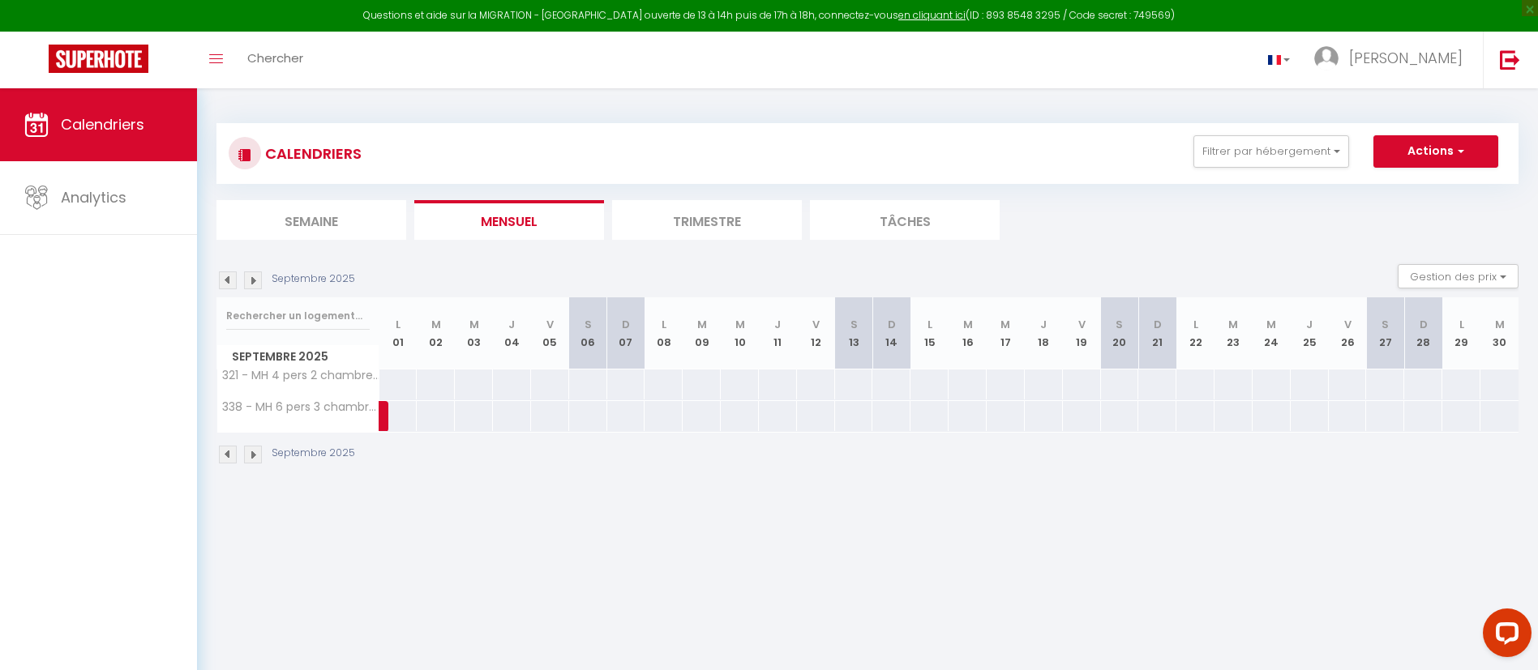 This screenshot has height=670, width=1538. What do you see at coordinates (93, 197) in the screenshot?
I see `span: Analytics` at bounding box center [93, 197].